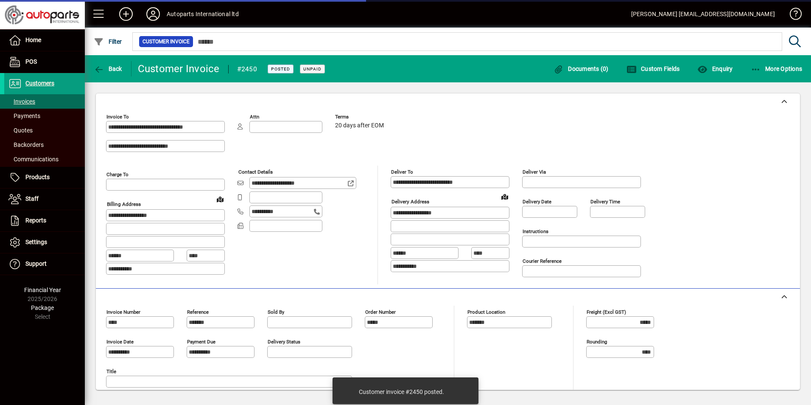  I want to click on a: Quotes, so click(45, 130).